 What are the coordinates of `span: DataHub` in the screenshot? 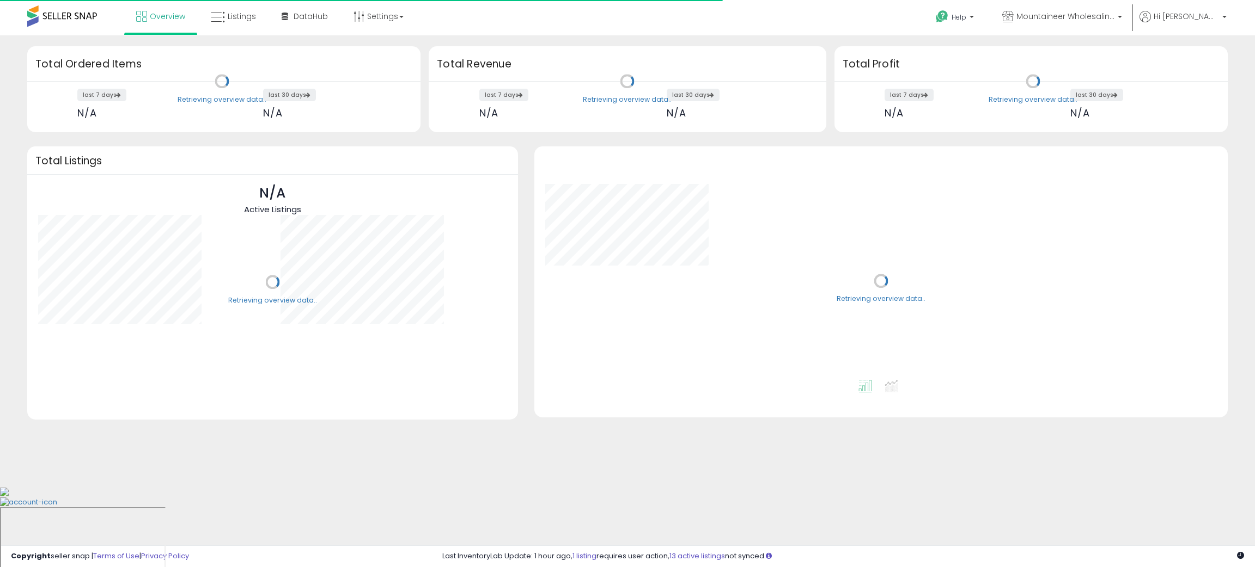 It's located at (310, 16).